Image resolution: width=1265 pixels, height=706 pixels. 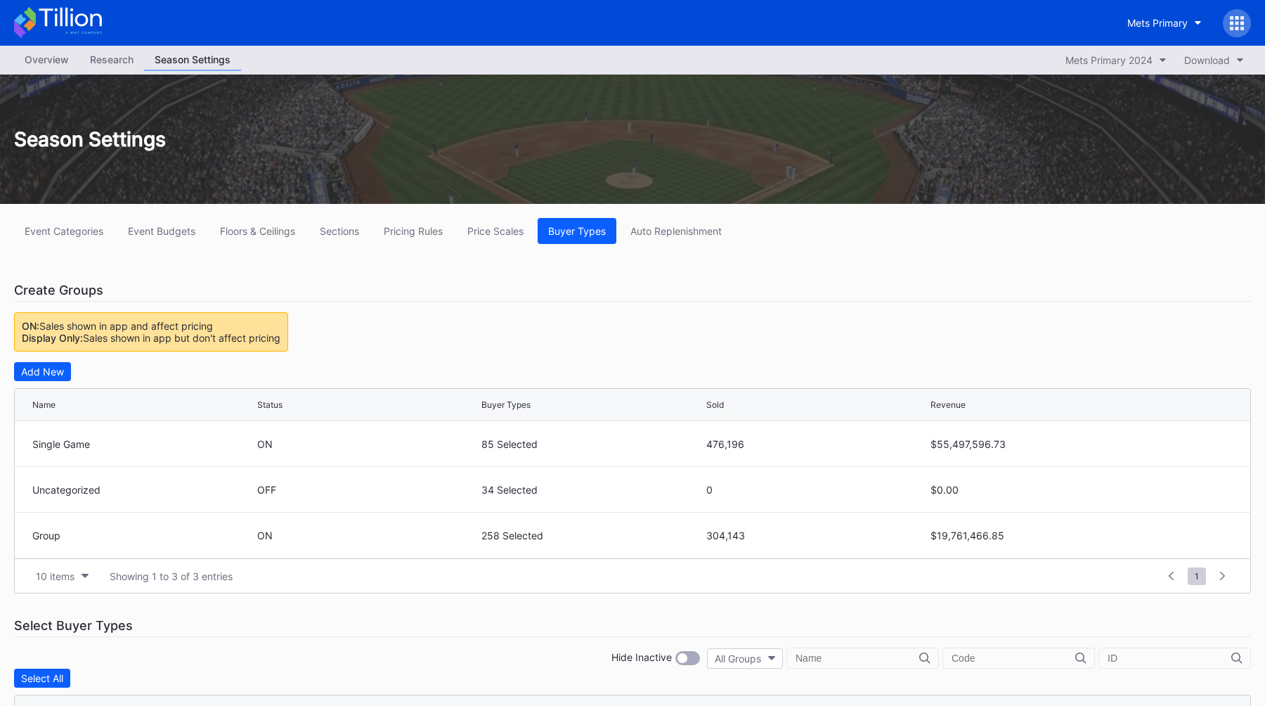 What do you see at coordinates (42, 371) in the screenshot?
I see `button: Add New` at bounding box center [42, 371].